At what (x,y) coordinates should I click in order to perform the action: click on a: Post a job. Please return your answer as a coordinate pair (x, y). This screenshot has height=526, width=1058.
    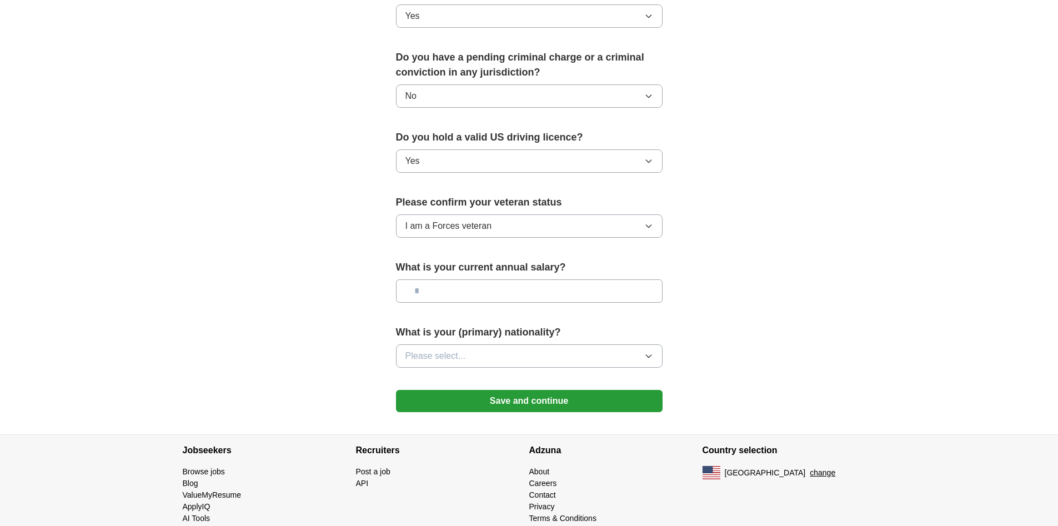
    Looking at the image, I should click on (373, 472).